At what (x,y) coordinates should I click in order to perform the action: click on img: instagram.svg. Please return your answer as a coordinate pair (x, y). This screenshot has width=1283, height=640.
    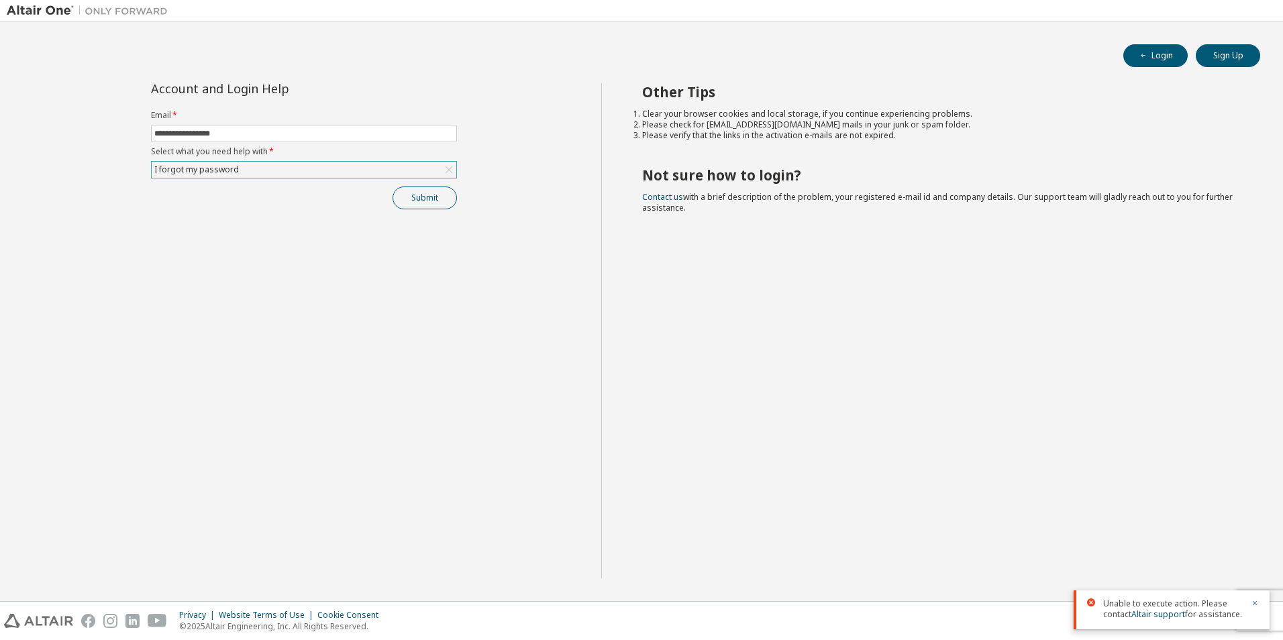
    Looking at the image, I should click on (110, 621).